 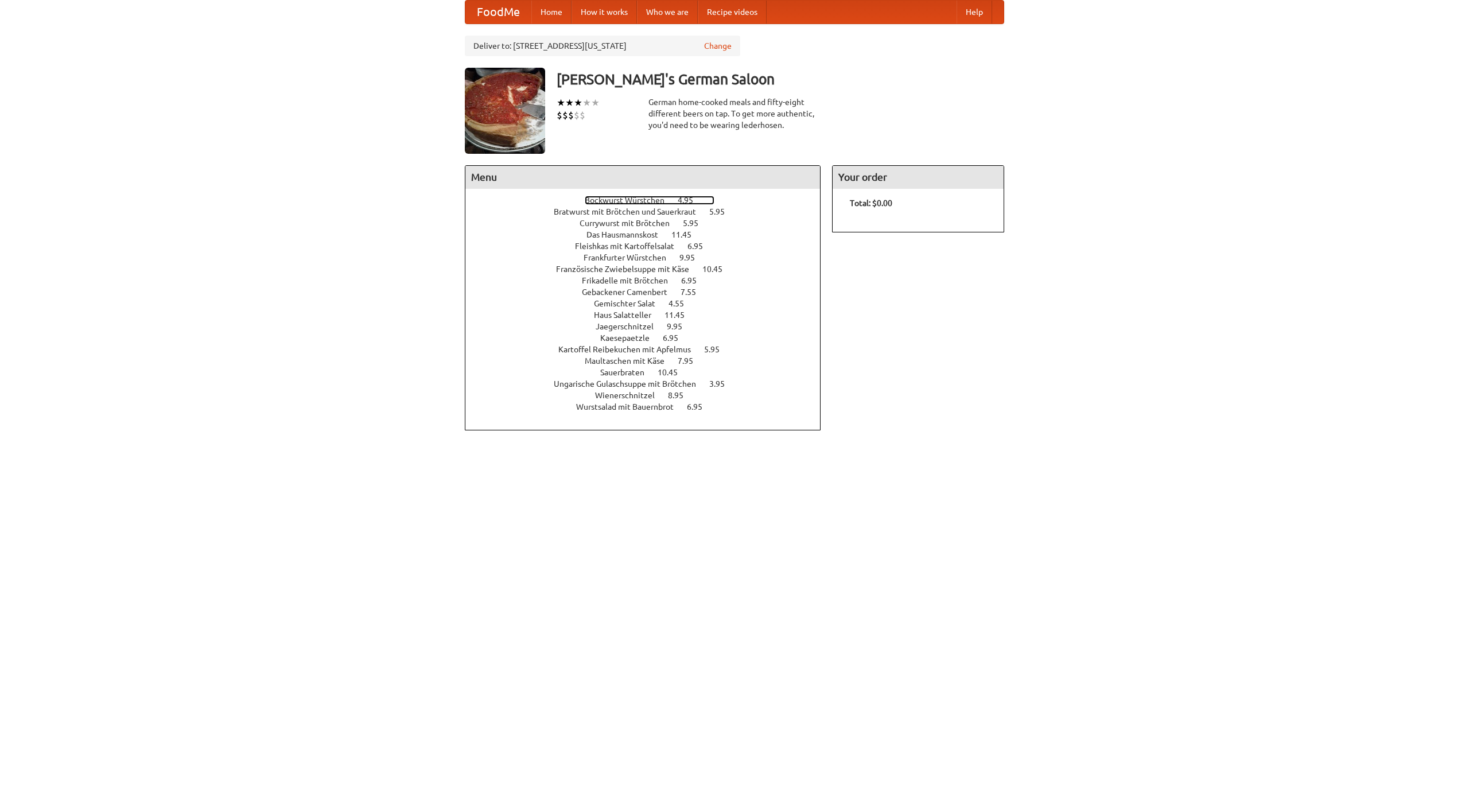 What do you see at coordinates (650, 201) in the screenshot?
I see `a: Bockwurst Würstchen 4.95` at bounding box center [650, 201].